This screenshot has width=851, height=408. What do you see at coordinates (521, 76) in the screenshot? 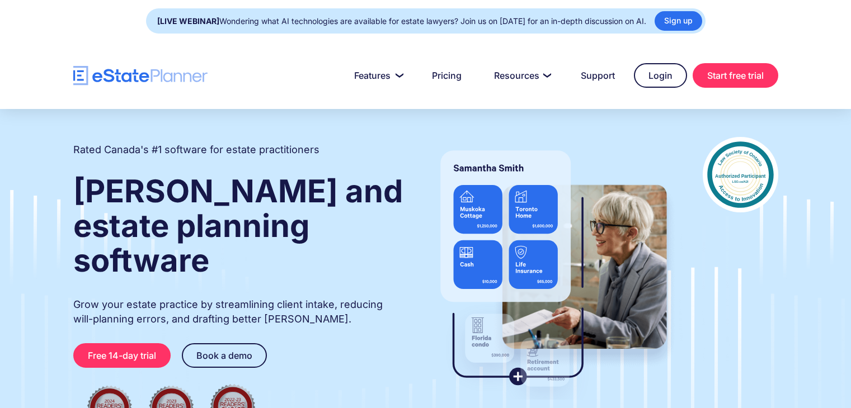
I see `a: Resources` at bounding box center [521, 76].